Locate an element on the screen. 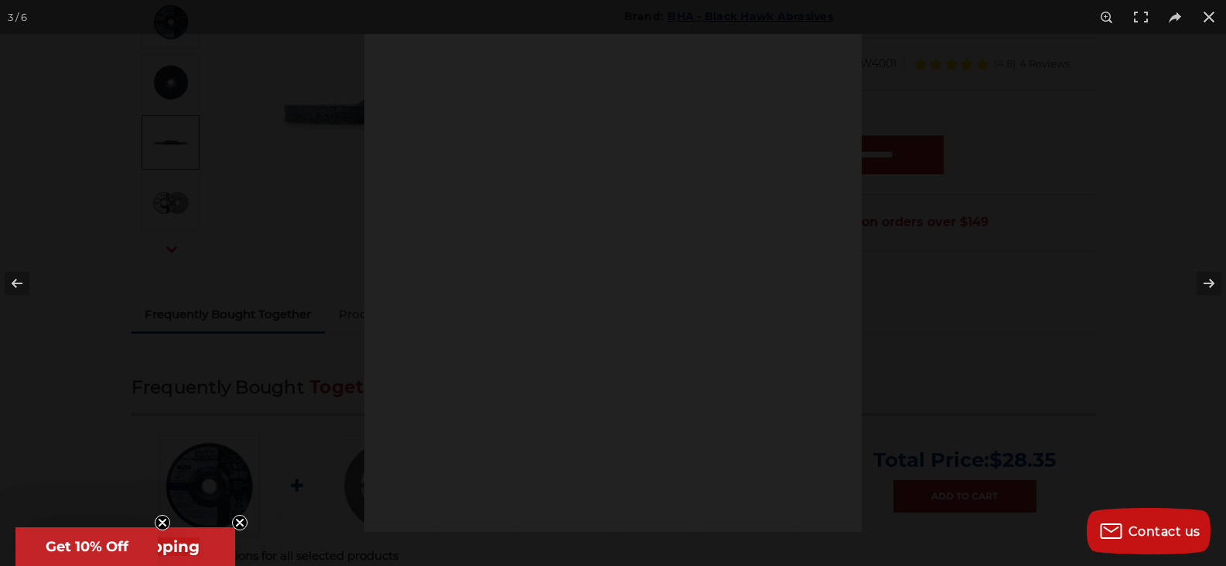  span: Contact us is located at coordinates (1164, 531).